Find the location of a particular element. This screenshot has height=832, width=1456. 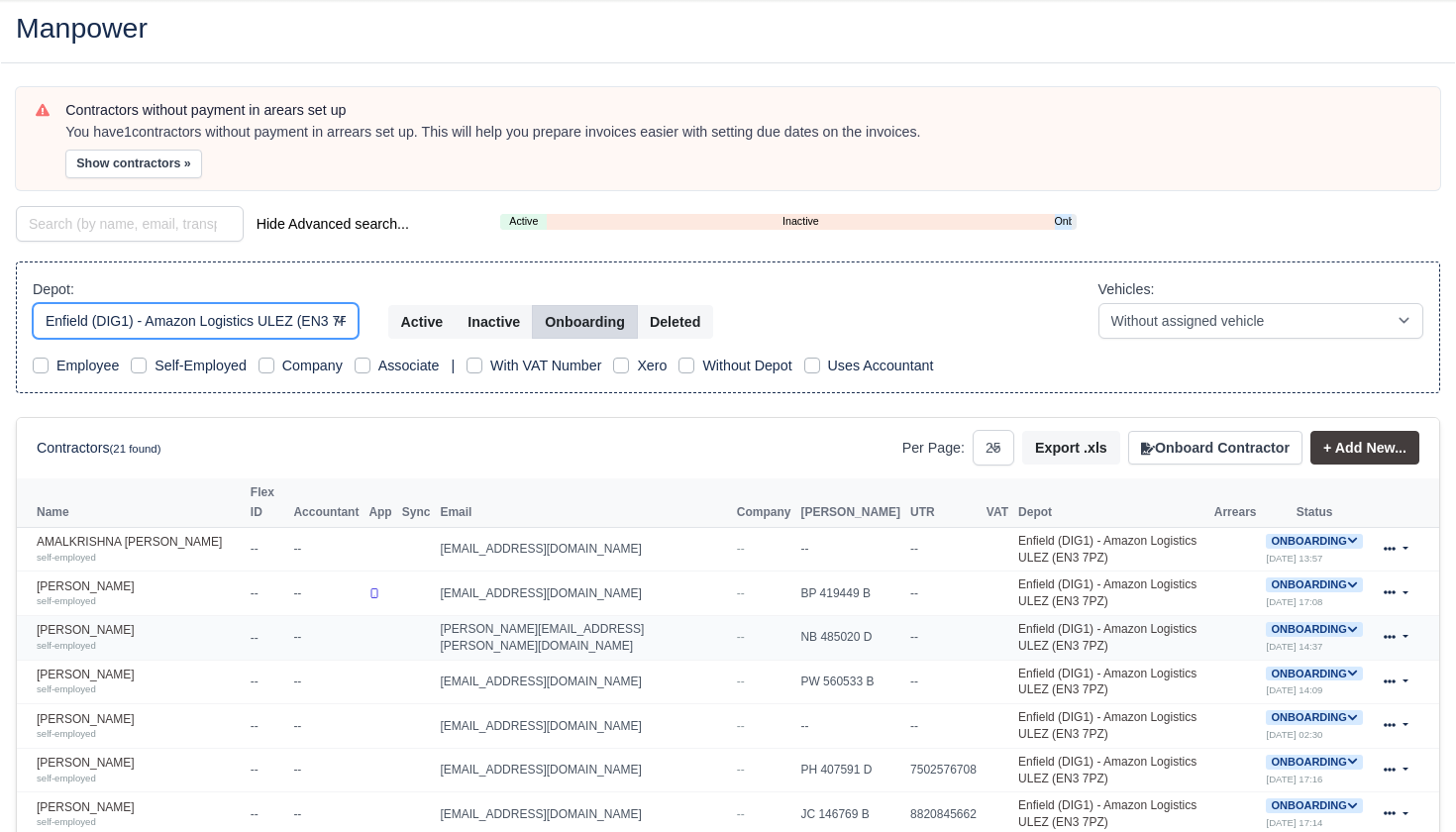

th: Flex ID is located at coordinates (267, 503).